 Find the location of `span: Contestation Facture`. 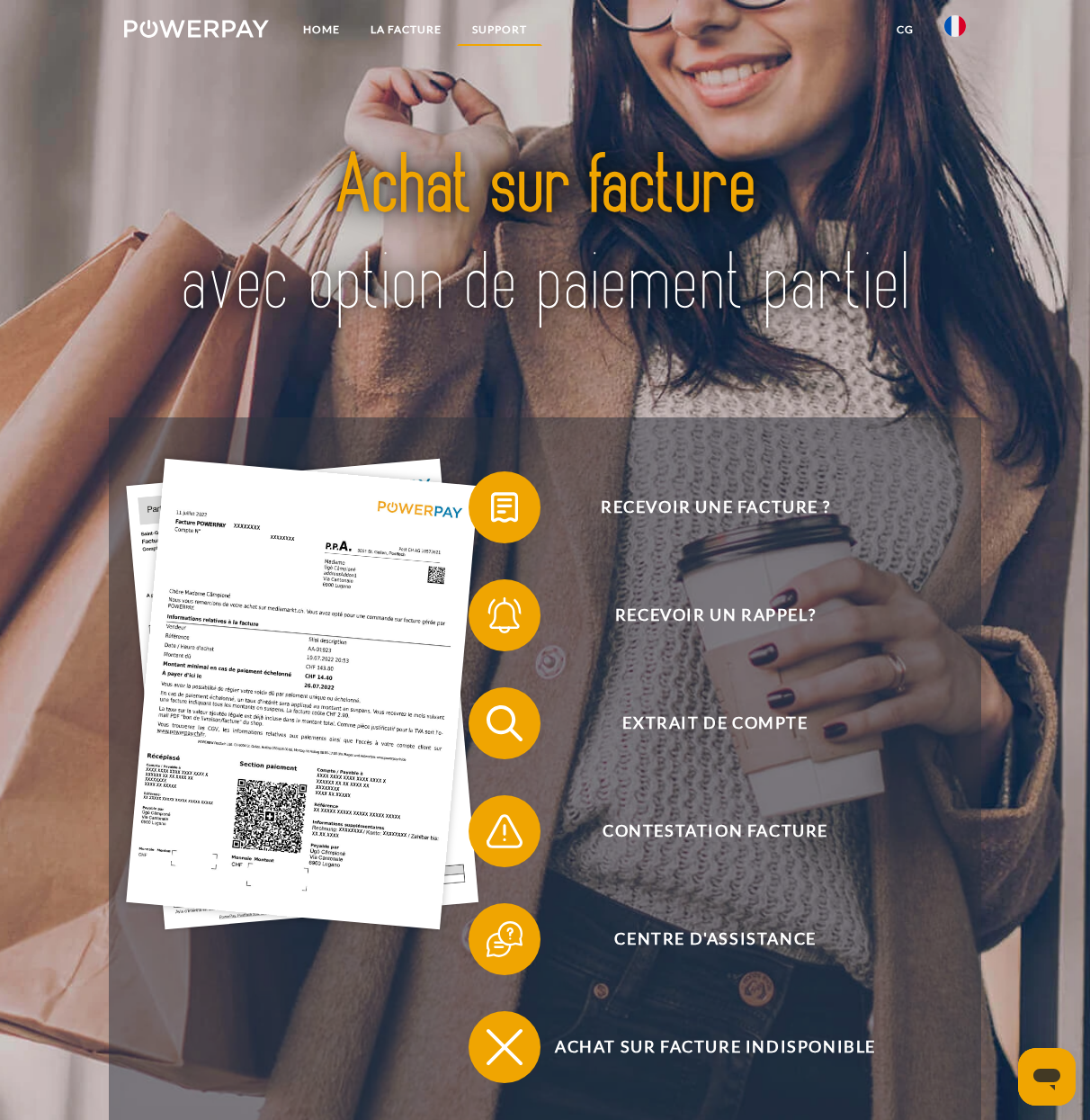

span: Contestation Facture is located at coordinates (715, 832).